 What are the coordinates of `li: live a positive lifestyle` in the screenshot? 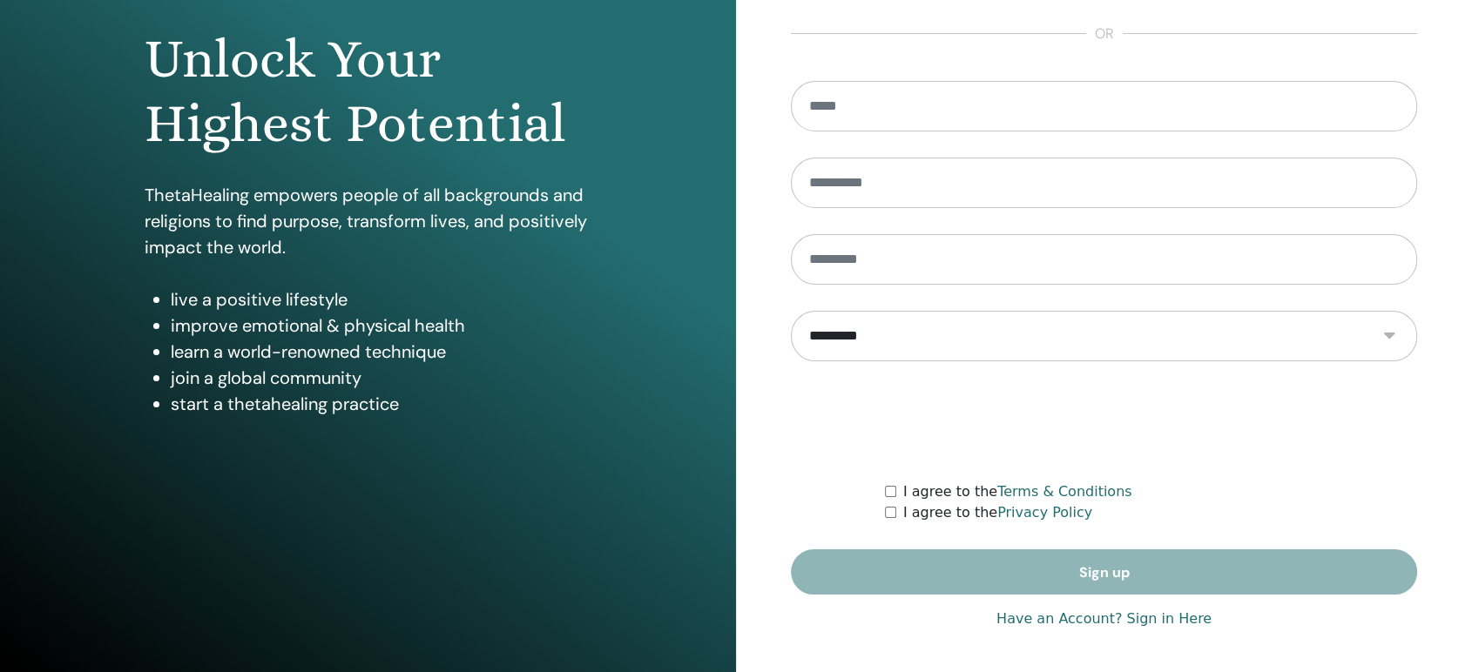 It's located at (381, 300).